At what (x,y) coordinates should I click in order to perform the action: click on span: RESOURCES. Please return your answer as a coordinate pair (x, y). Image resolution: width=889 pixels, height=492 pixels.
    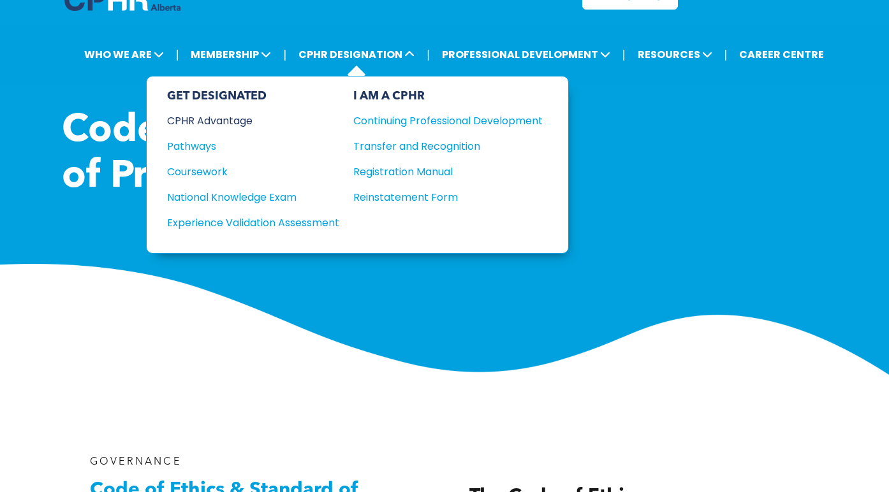
    Looking at the image, I should click on (675, 54).